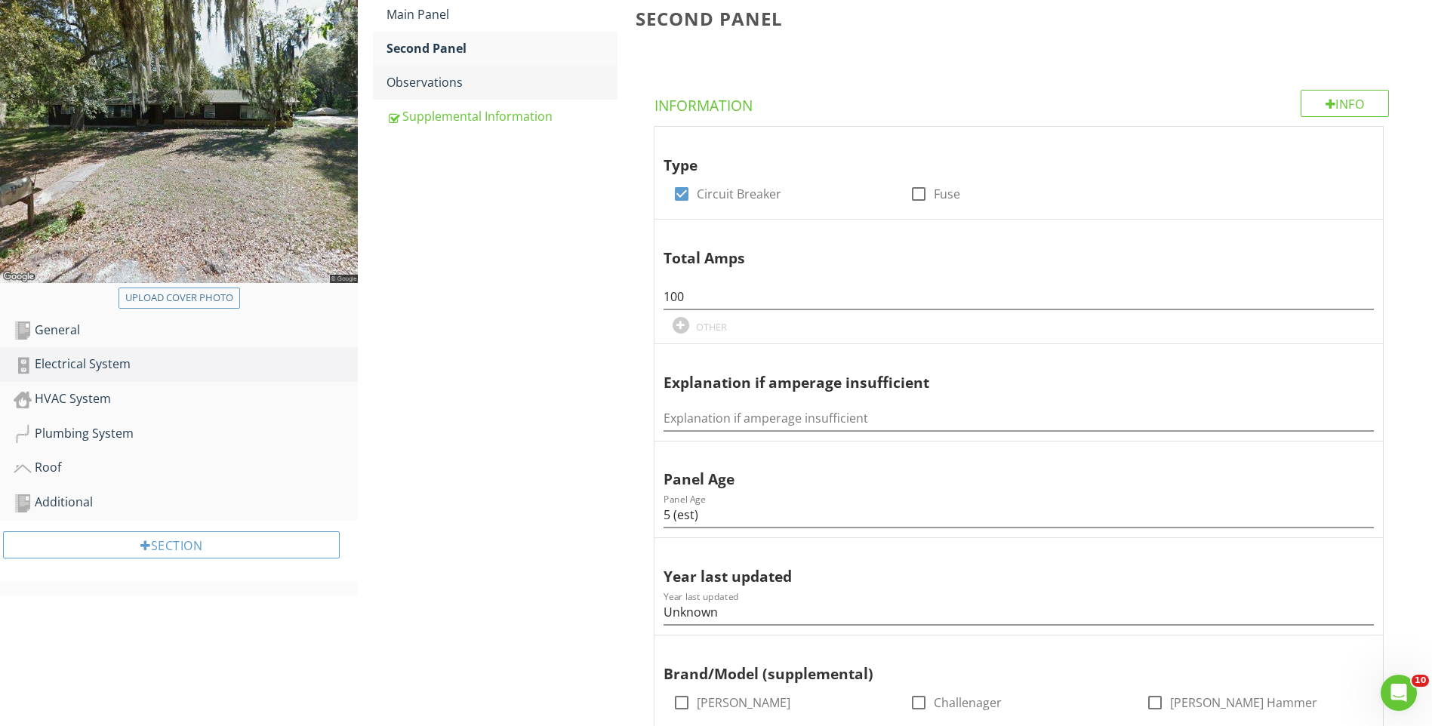  I want to click on div: Type, so click(1001, 155).